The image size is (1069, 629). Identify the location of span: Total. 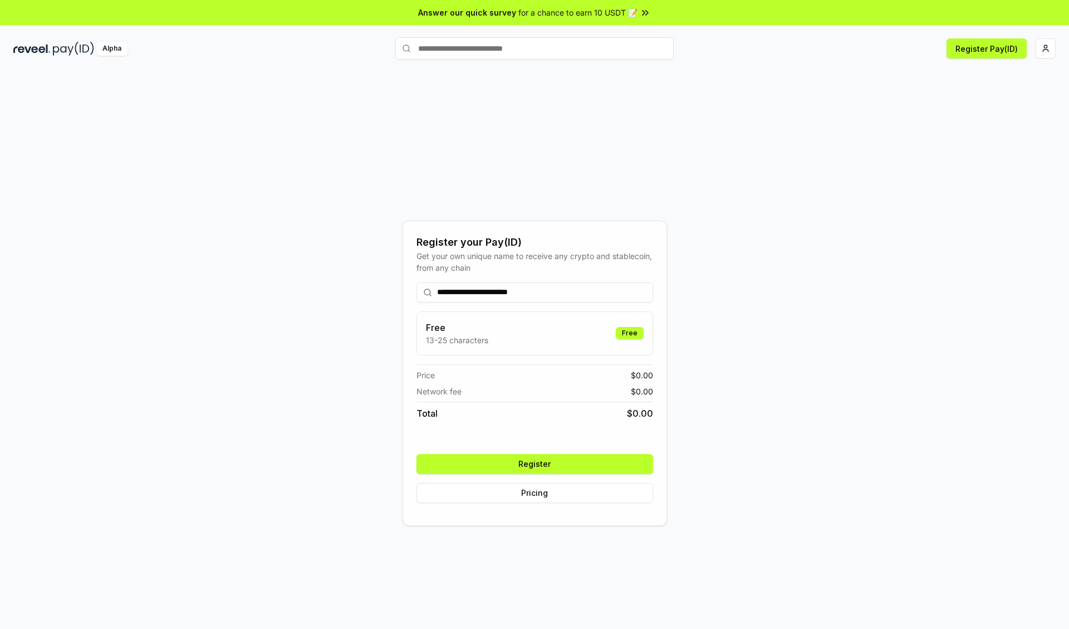
(427, 413).